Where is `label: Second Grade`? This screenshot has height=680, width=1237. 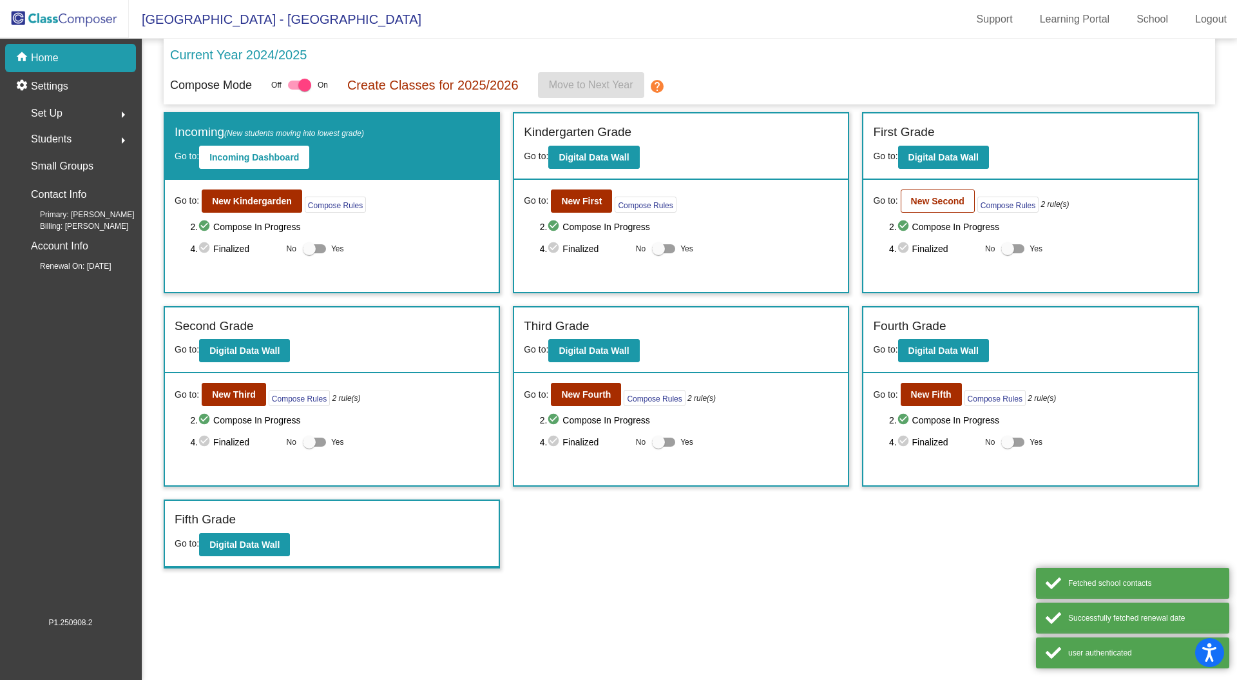
label: Second Grade is located at coordinates (214, 326).